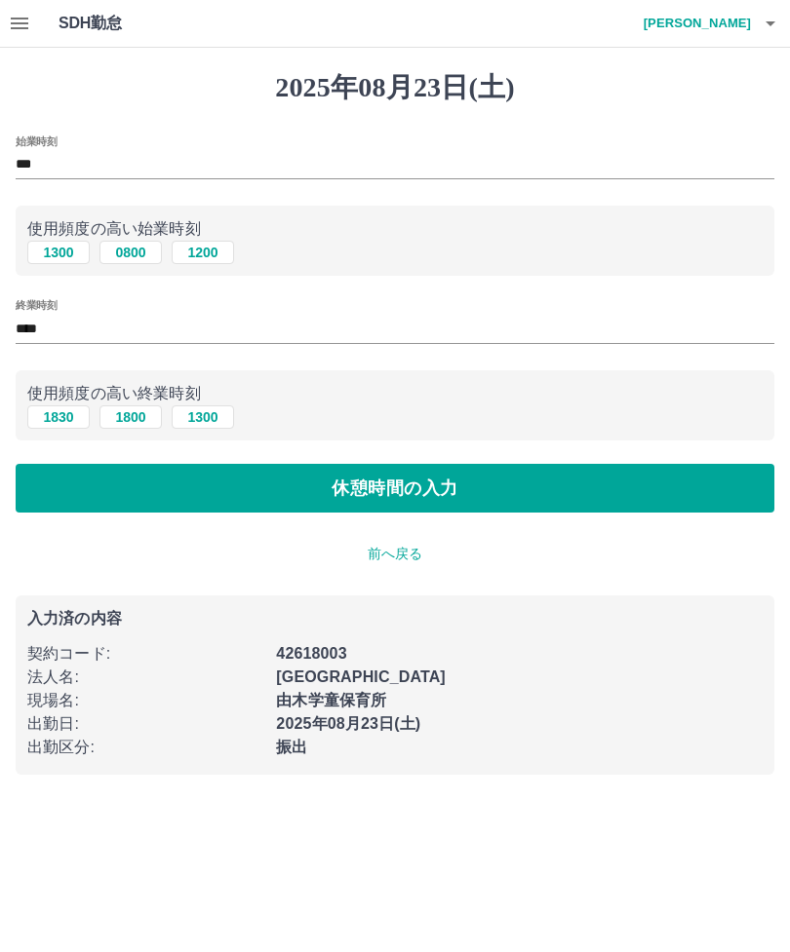 The height and width of the screenshot is (952, 790). What do you see at coordinates (36, 140) in the screenshot?
I see `label: 始業時刻` at bounding box center [36, 140].